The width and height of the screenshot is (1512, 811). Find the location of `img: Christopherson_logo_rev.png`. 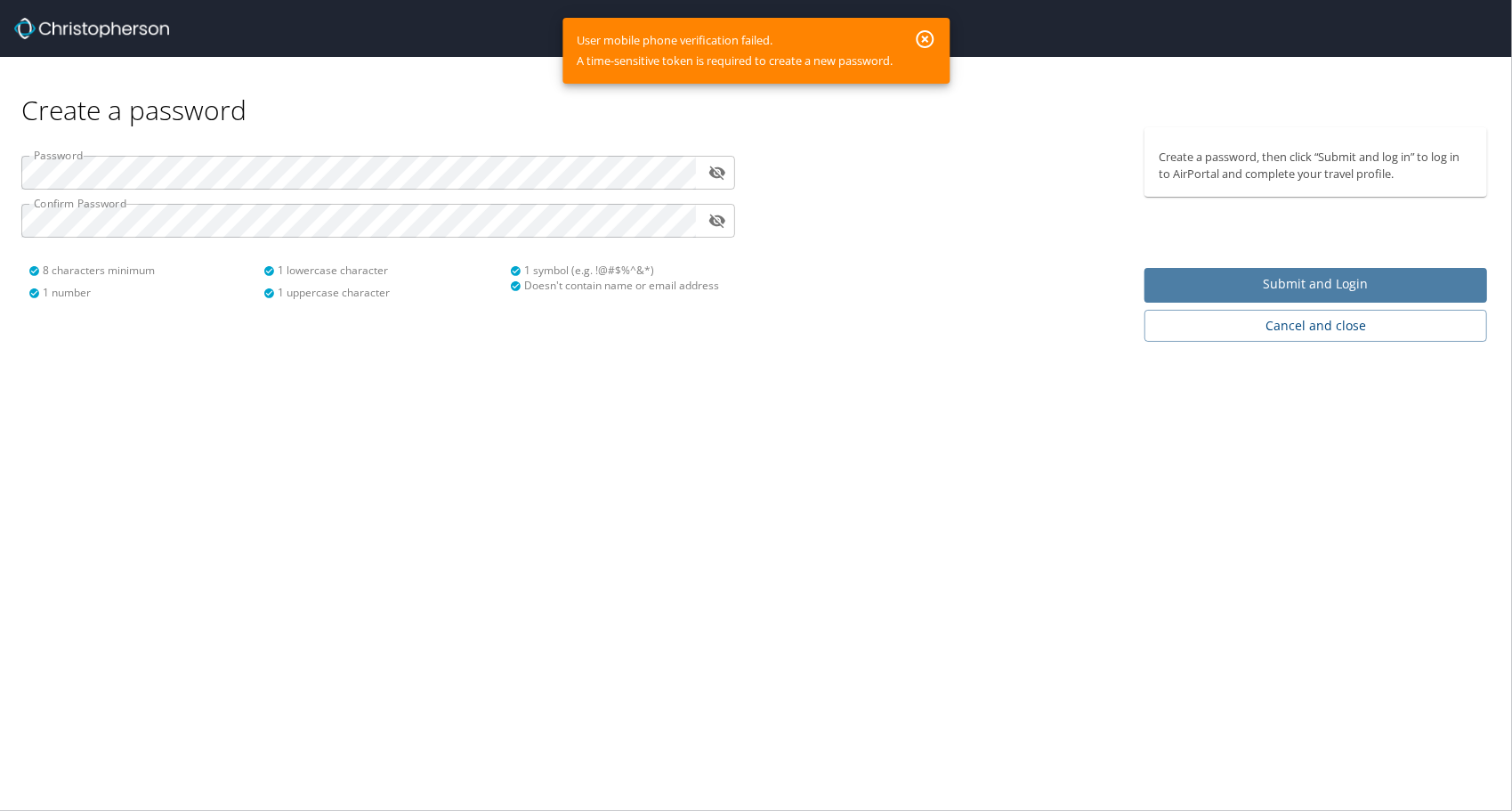

img: Christopherson_logo_rev.png is located at coordinates (92, 29).